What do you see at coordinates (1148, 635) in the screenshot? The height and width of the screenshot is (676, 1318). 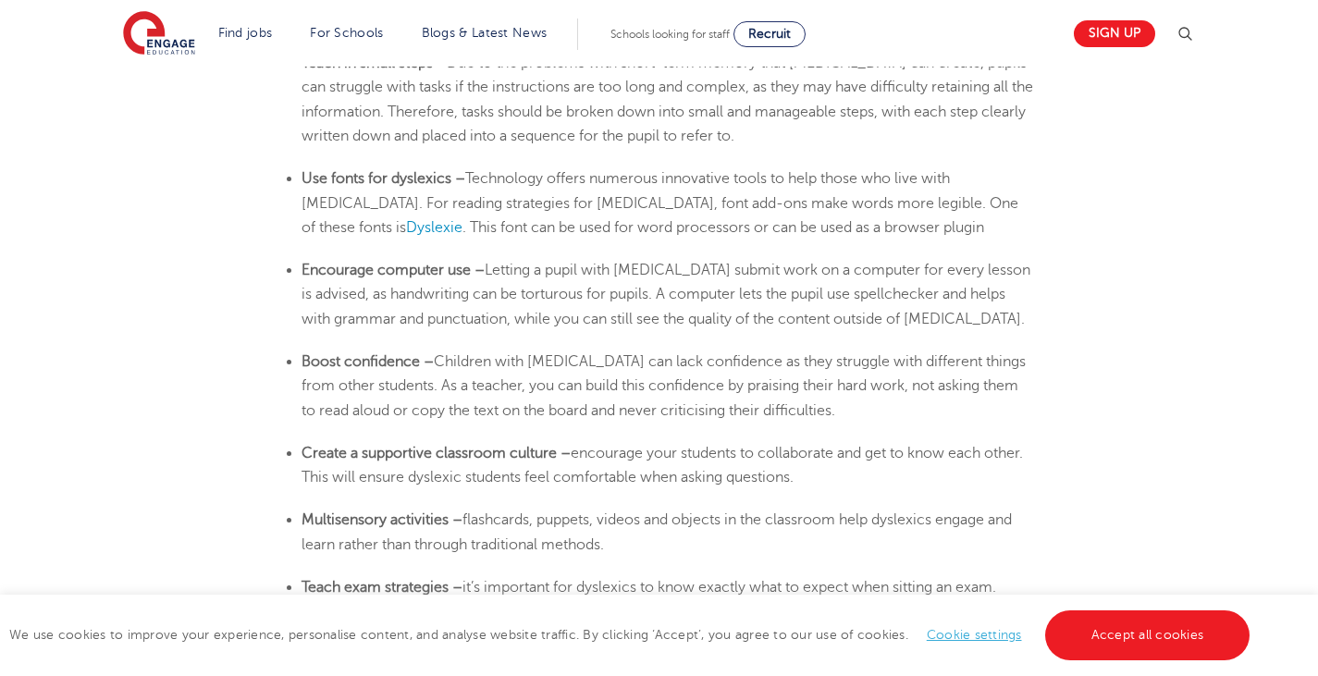 I see `a: Accept all cookies` at bounding box center [1148, 635].